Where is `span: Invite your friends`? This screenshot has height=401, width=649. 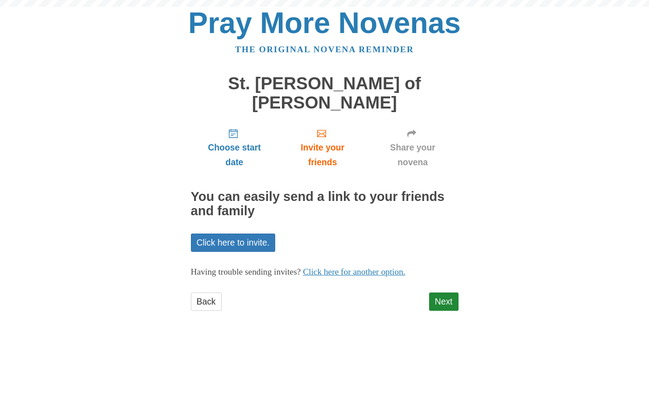 span: Invite your friends is located at coordinates (322, 155).